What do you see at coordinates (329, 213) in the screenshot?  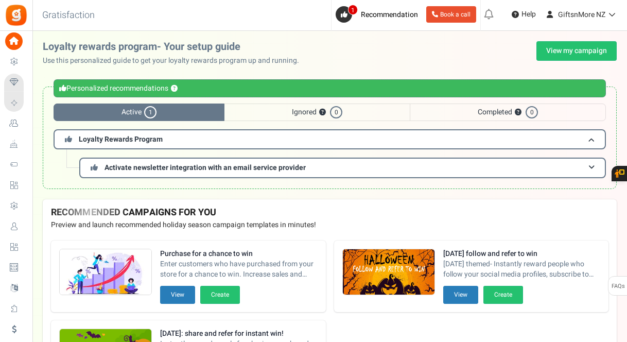 I see `h4: RECOMMENDED CAMPAIGNS FOR YOU` at bounding box center [329, 213].